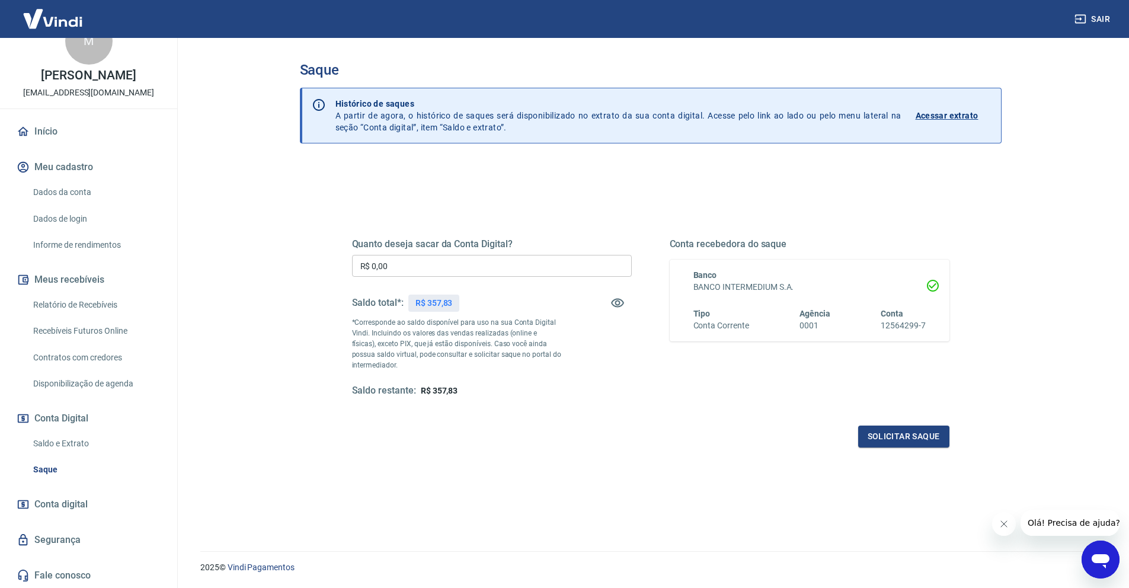 Image resolution: width=1129 pixels, height=588 pixels. I want to click on p: 2025 ©, so click(650, 567).